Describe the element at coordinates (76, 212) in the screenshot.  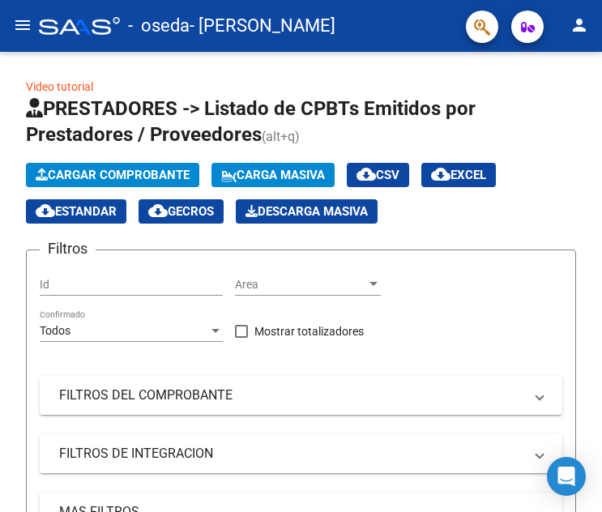
I see `span: Estandar` at that location.